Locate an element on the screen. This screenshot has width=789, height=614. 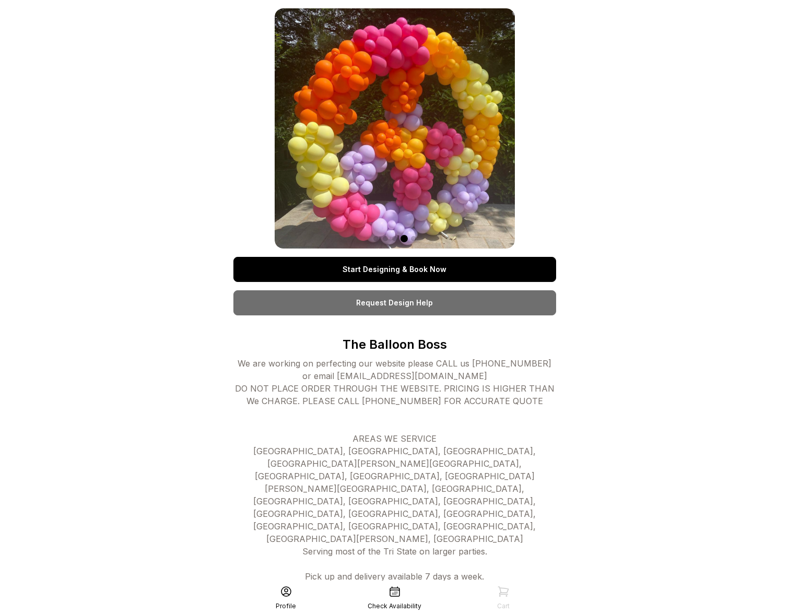
div: Check Availability is located at coordinates (394, 606).